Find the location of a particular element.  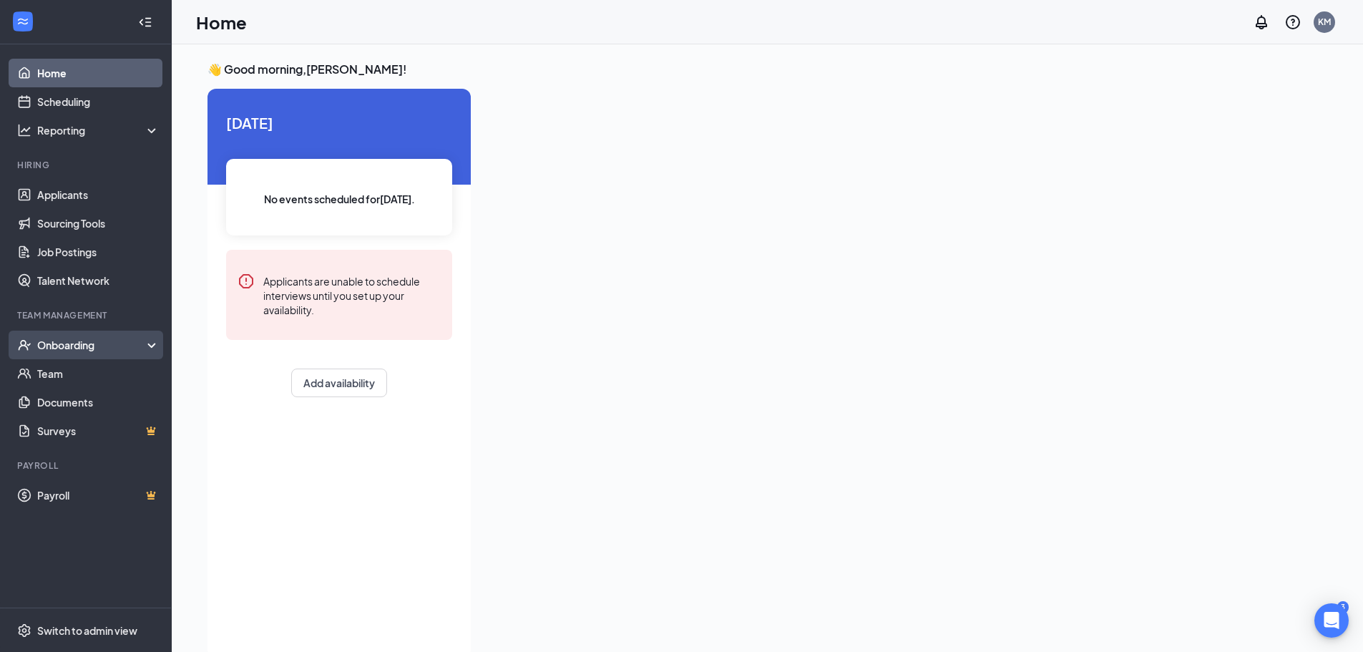

div: 3 is located at coordinates (1343, 607).